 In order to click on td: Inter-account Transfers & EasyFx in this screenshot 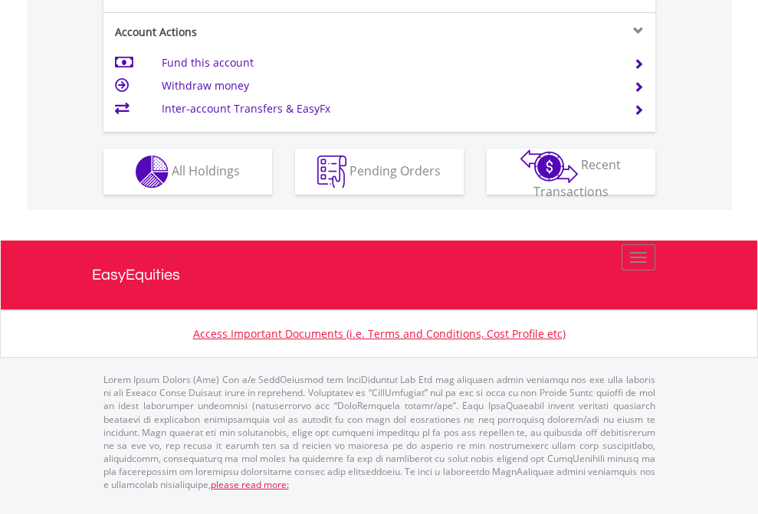, I will do `click(388, 109)`.